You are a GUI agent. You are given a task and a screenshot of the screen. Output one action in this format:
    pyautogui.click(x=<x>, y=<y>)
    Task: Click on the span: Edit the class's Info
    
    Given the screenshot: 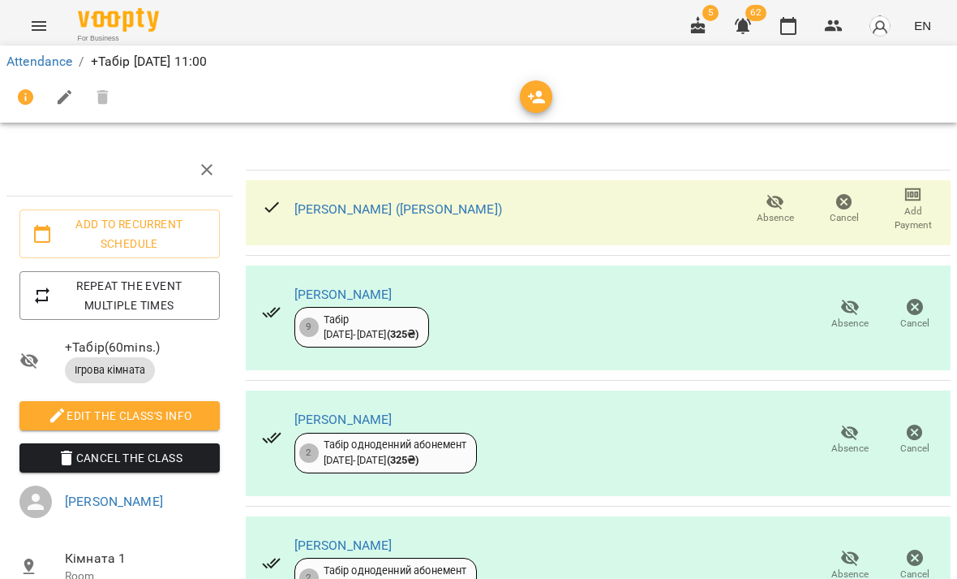 What is the action you would take?
    pyautogui.click(x=119, y=415)
    